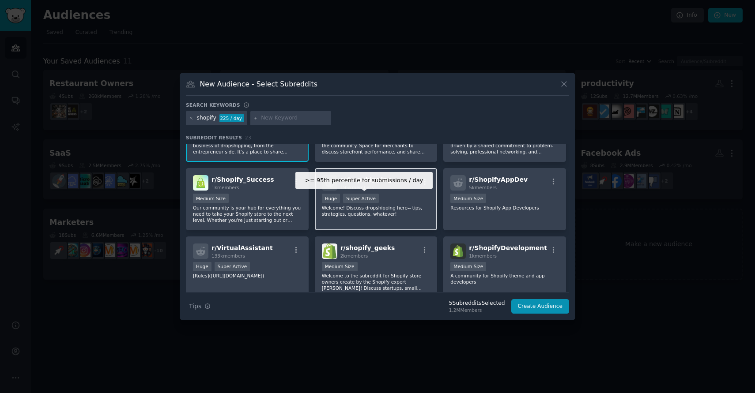 This screenshot has width=755, height=393. What do you see at coordinates (242, 248) in the screenshot?
I see `span: r/ VirtualAssistant` at bounding box center [242, 248].